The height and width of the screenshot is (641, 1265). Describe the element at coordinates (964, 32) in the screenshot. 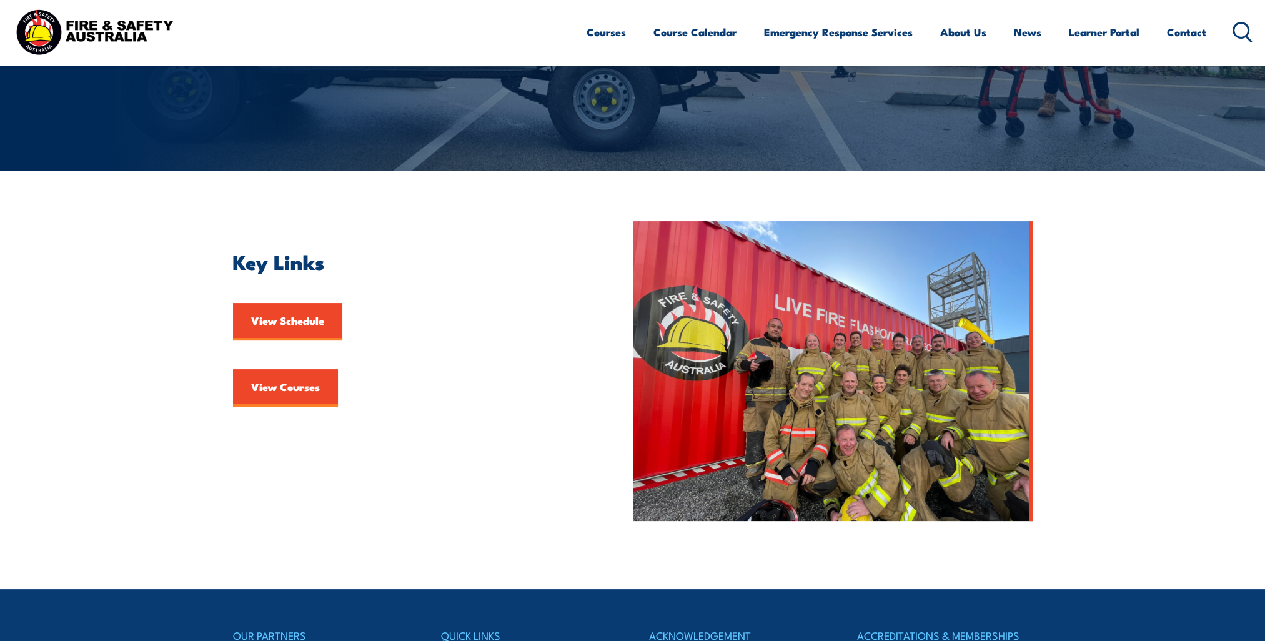

I see `a: About Us` at that location.